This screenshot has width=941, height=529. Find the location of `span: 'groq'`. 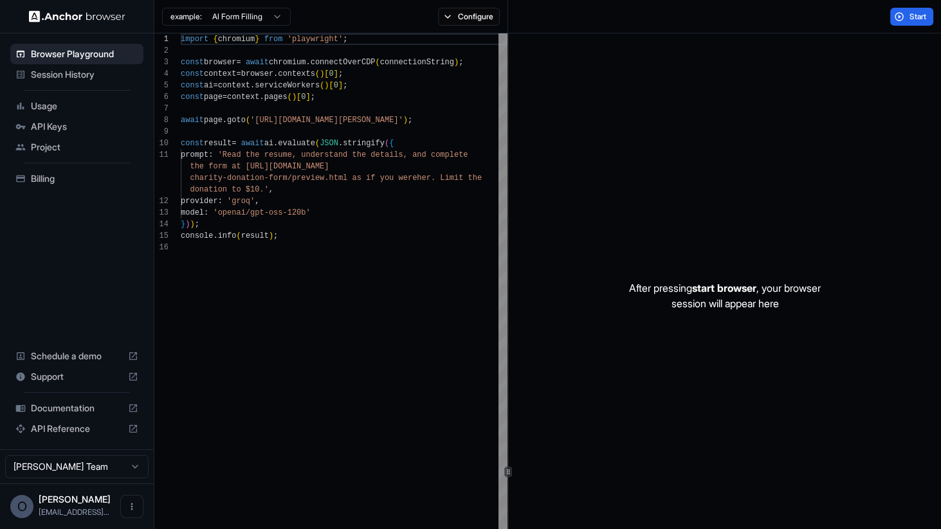

span: 'groq' is located at coordinates (241, 201).